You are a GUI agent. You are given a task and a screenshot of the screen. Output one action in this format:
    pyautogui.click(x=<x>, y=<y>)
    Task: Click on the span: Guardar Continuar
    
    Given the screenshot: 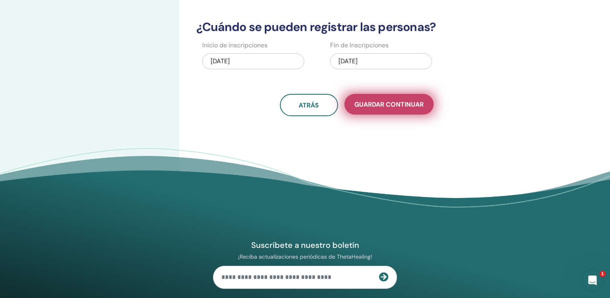 What is the action you would take?
    pyautogui.click(x=389, y=104)
    